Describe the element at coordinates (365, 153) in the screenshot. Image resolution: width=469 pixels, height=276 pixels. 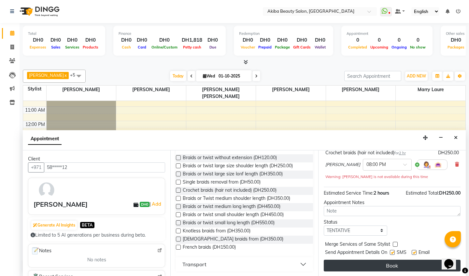
I see `div: Crochet braids (hair not included)` at that location.